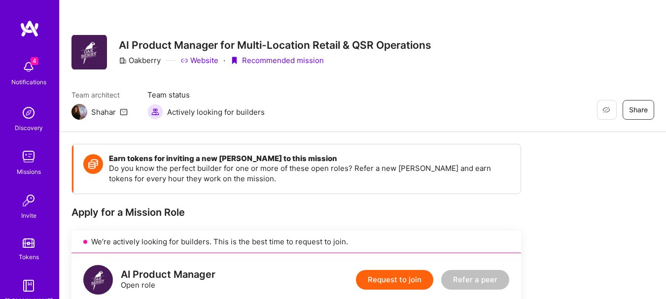  Describe the element at coordinates (100, 95) in the screenshot. I see `span: Team architect` at that location.